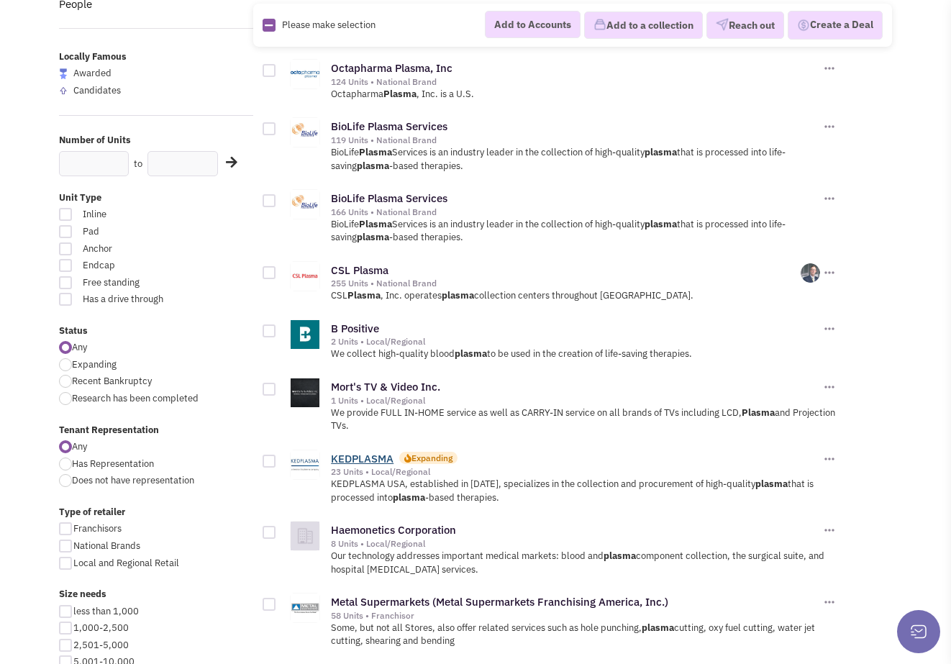 Image resolution: width=951 pixels, height=664 pixels. Describe the element at coordinates (138, 164) in the screenshot. I see `label: to` at that location.